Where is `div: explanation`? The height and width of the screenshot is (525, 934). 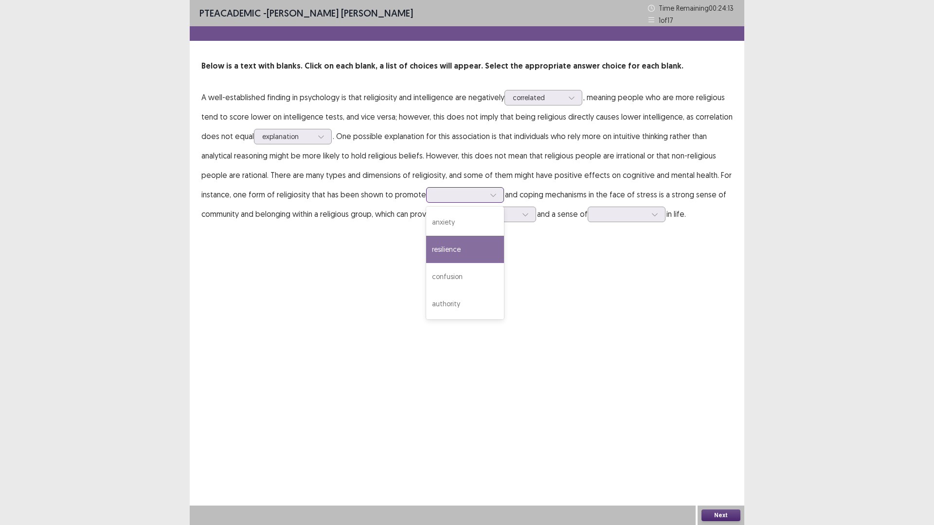
div: explanation is located at coordinates (287, 137).